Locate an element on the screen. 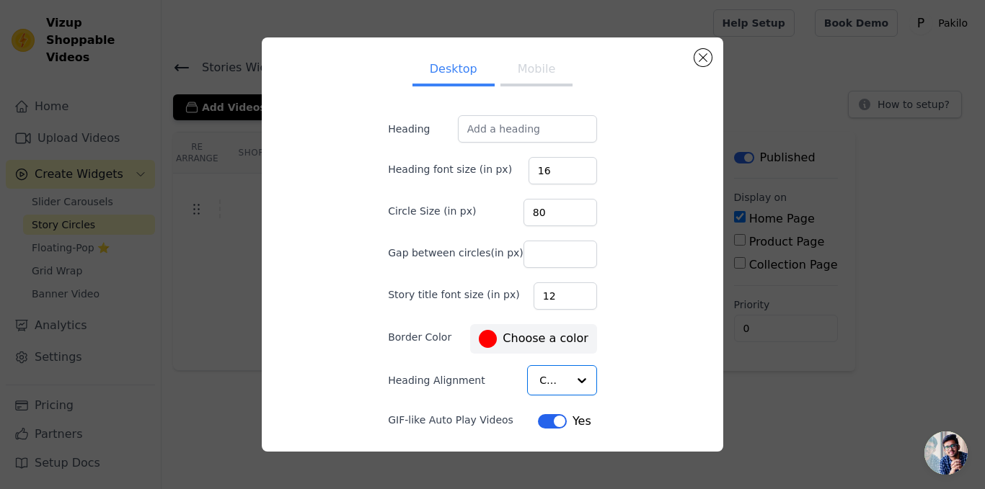  span: Yes is located at coordinates (582, 422).